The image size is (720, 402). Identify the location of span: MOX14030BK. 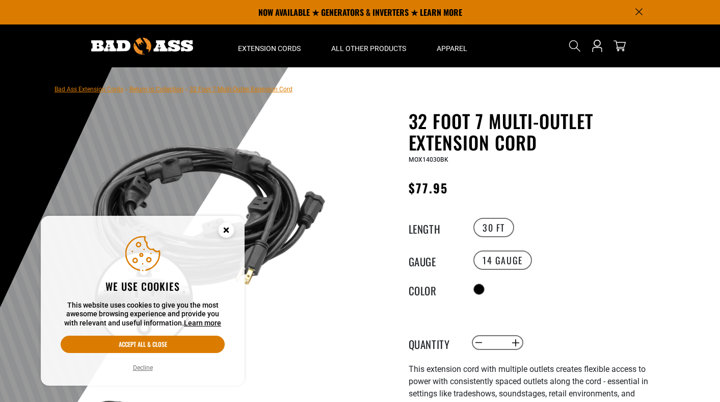
(429, 160).